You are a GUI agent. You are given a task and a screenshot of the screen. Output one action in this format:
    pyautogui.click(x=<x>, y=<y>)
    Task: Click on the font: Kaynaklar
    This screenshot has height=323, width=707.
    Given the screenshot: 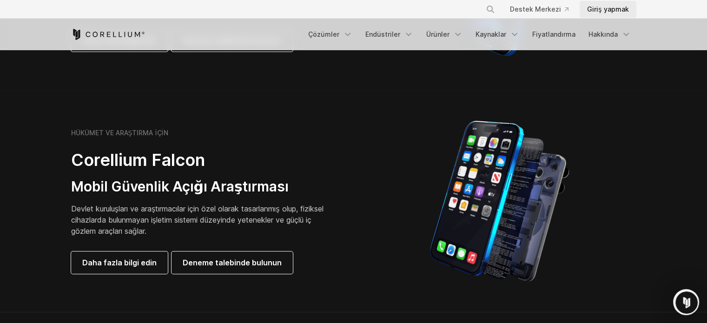 What is the action you would take?
    pyautogui.click(x=491, y=34)
    